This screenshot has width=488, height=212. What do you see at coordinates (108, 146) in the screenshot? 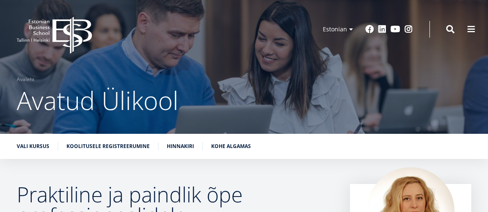
I see `a: Koolitusele registreerumine` at bounding box center [108, 146].